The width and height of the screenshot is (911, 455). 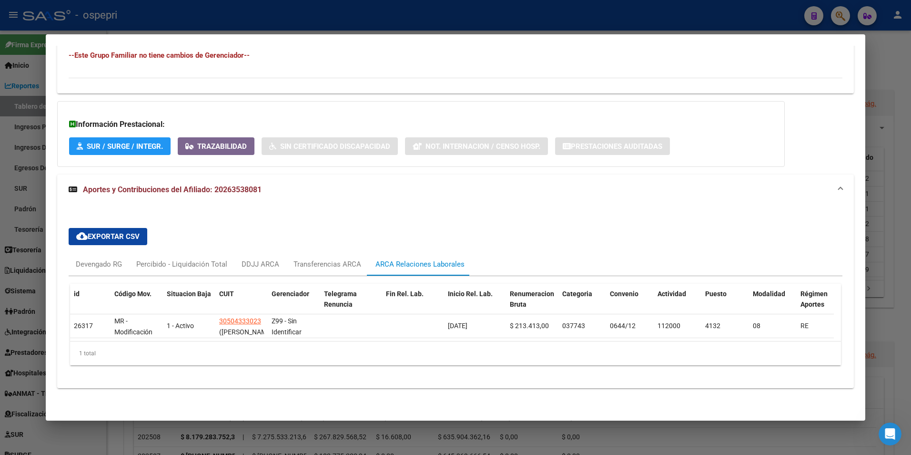 What do you see at coordinates (77, 294) in the screenshot?
I see `span: id` at bounding box center [77, 294].